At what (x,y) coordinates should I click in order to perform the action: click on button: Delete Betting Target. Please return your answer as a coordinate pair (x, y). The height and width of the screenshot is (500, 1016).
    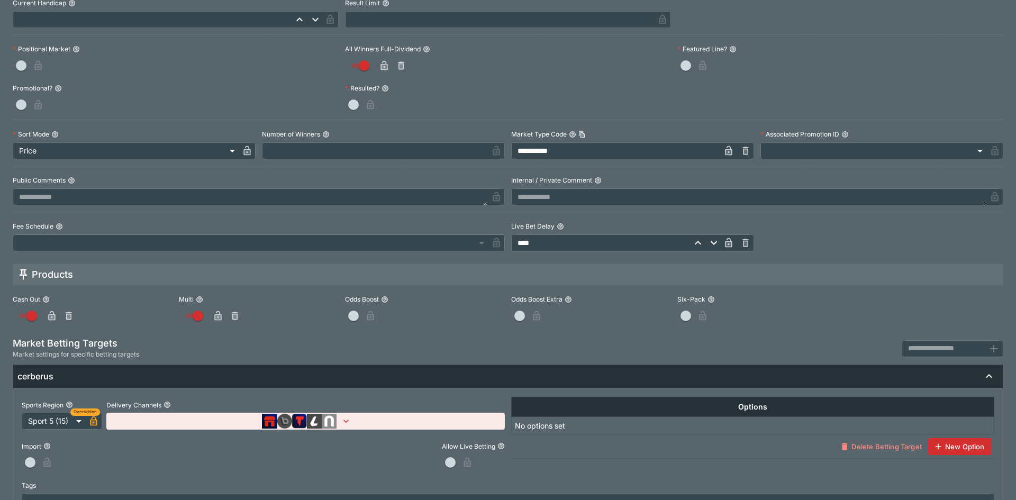
    Looking at the image, I should click on (881, 446).